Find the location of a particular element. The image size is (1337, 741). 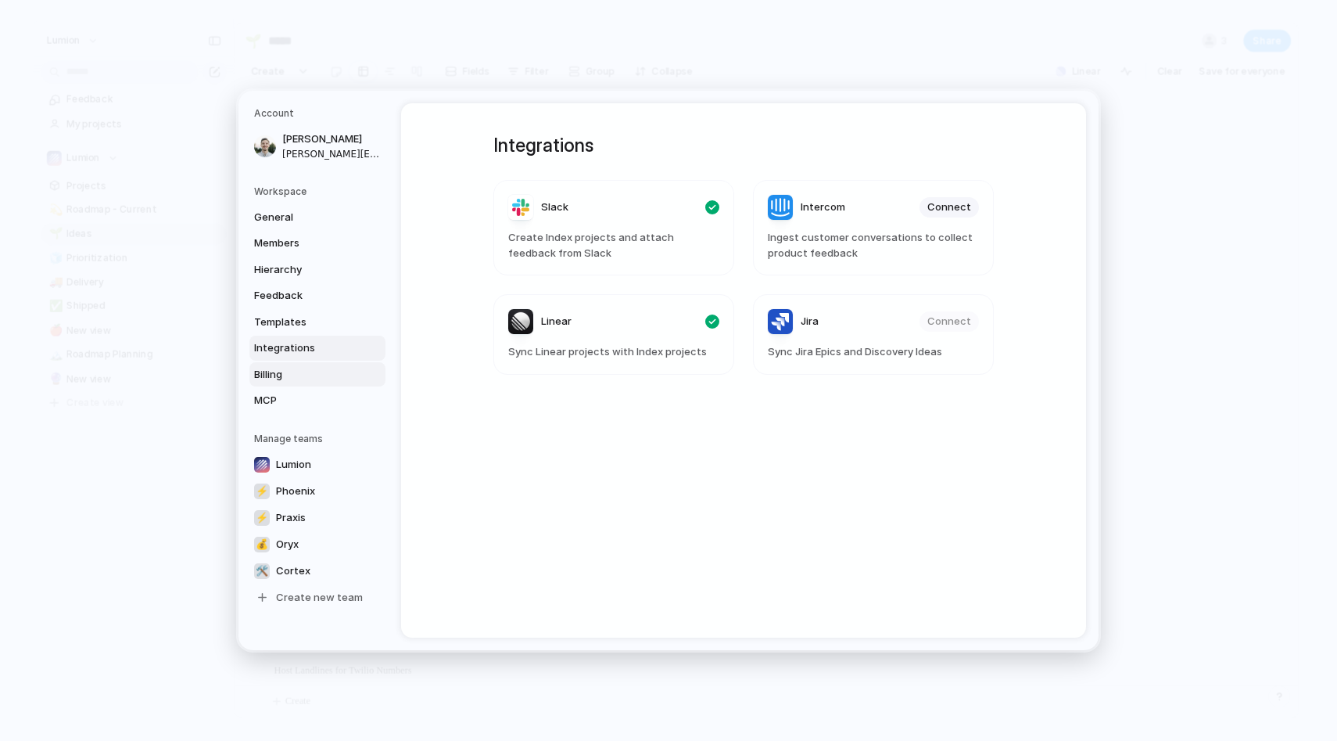

span: Praxis is located at coordinates (291, 518).